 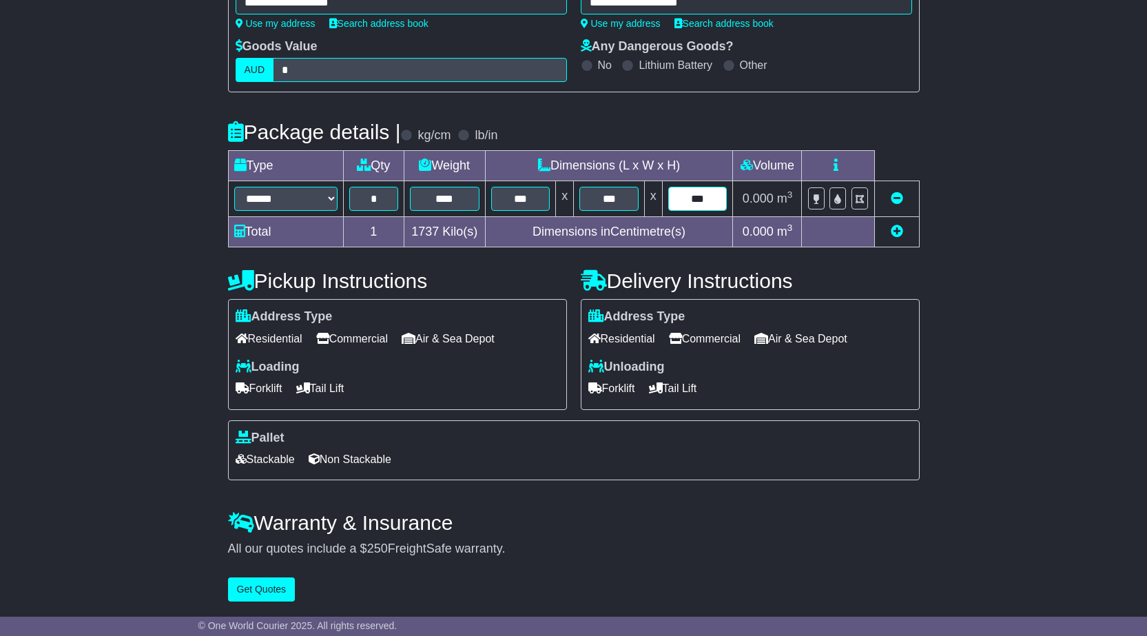 What do you see at coordinates (276, 47) in the screenshot?
I see `label: Goods Value` at bounding box center [276, 47].